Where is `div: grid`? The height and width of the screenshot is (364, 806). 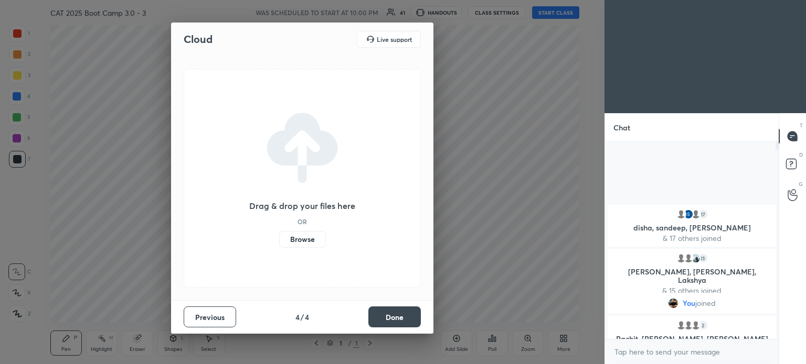
div: grid is located at coordinates (691, 271).